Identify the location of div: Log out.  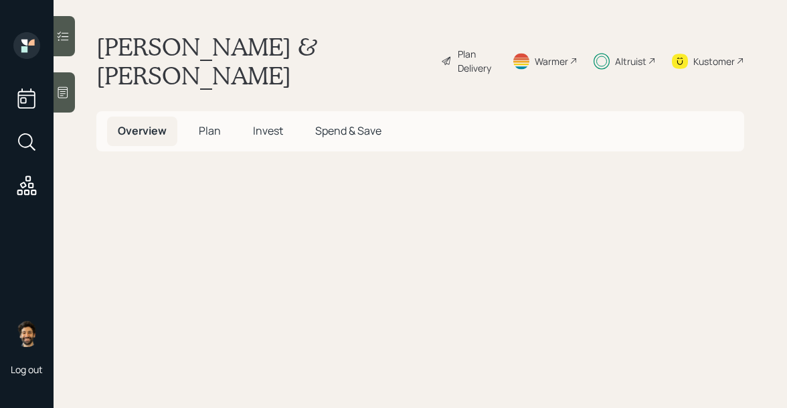
(27, 369).